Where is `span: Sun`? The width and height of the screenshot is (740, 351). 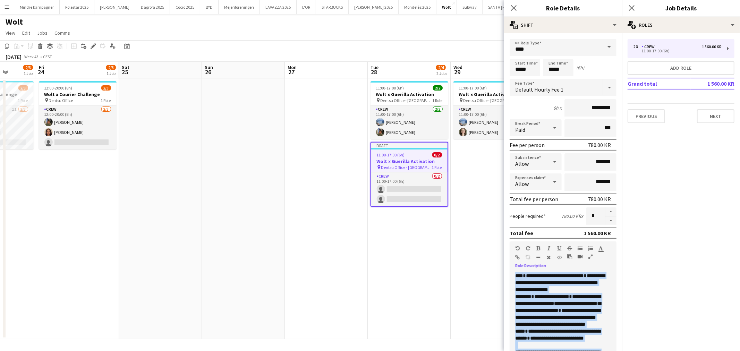
span: Sun is located at coordinates (209, 67).